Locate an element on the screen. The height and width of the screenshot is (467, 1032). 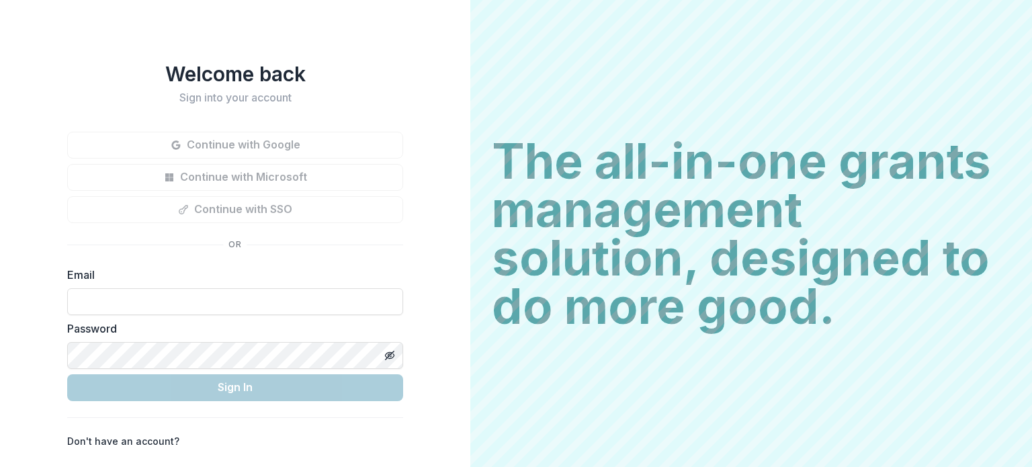
button: Continue with SSO is located at coordinates (235, 210).